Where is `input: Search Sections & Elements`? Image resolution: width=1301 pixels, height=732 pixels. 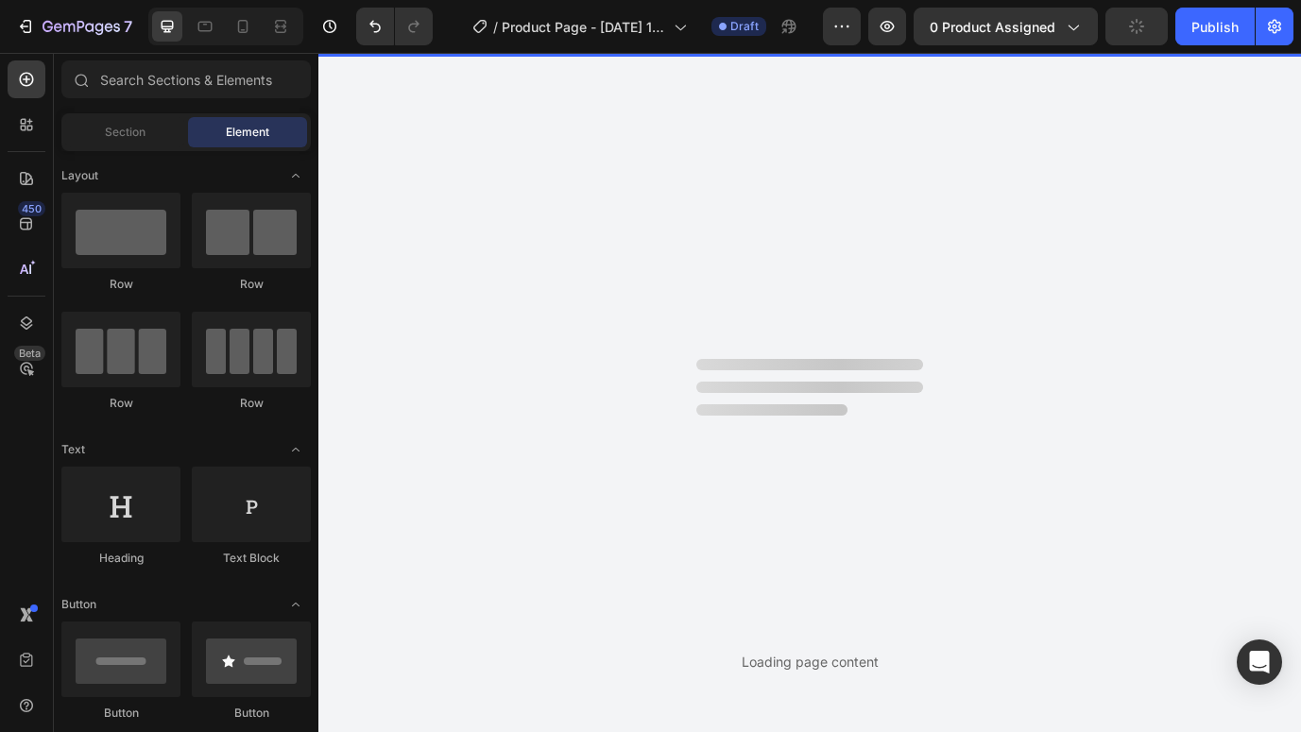
input: Search Sections & Elements is located at coordinates (186, 79).